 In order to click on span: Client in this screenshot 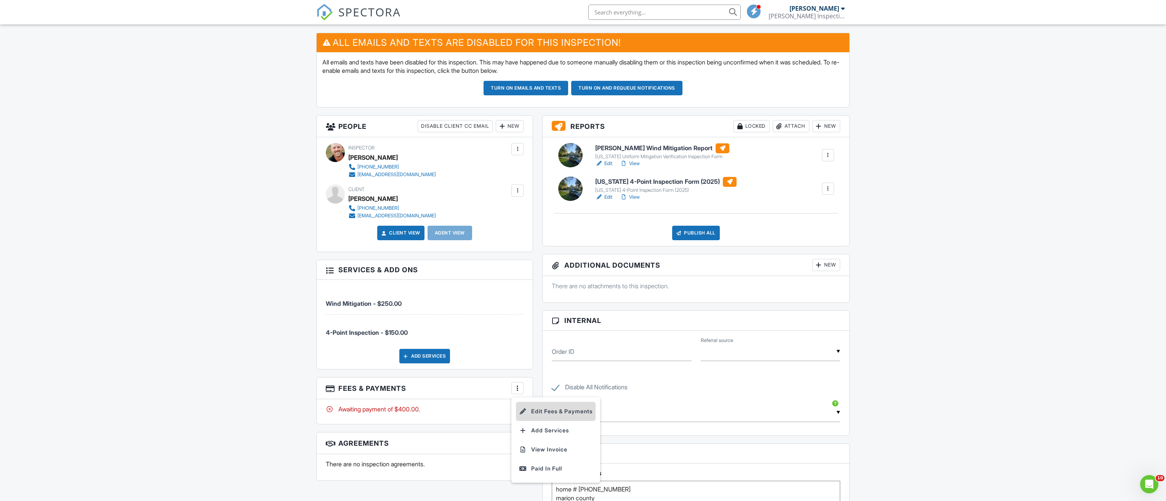, I will do `click(356, 189)`.